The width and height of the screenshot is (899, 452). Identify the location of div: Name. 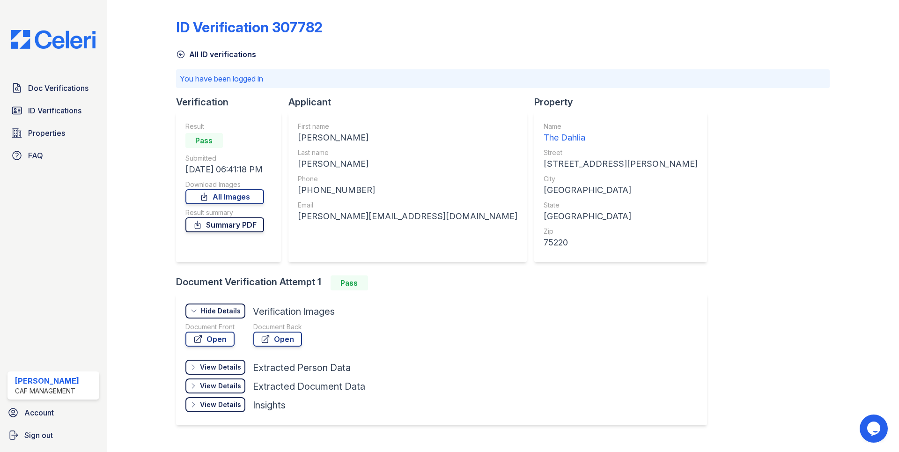
(620, 126).